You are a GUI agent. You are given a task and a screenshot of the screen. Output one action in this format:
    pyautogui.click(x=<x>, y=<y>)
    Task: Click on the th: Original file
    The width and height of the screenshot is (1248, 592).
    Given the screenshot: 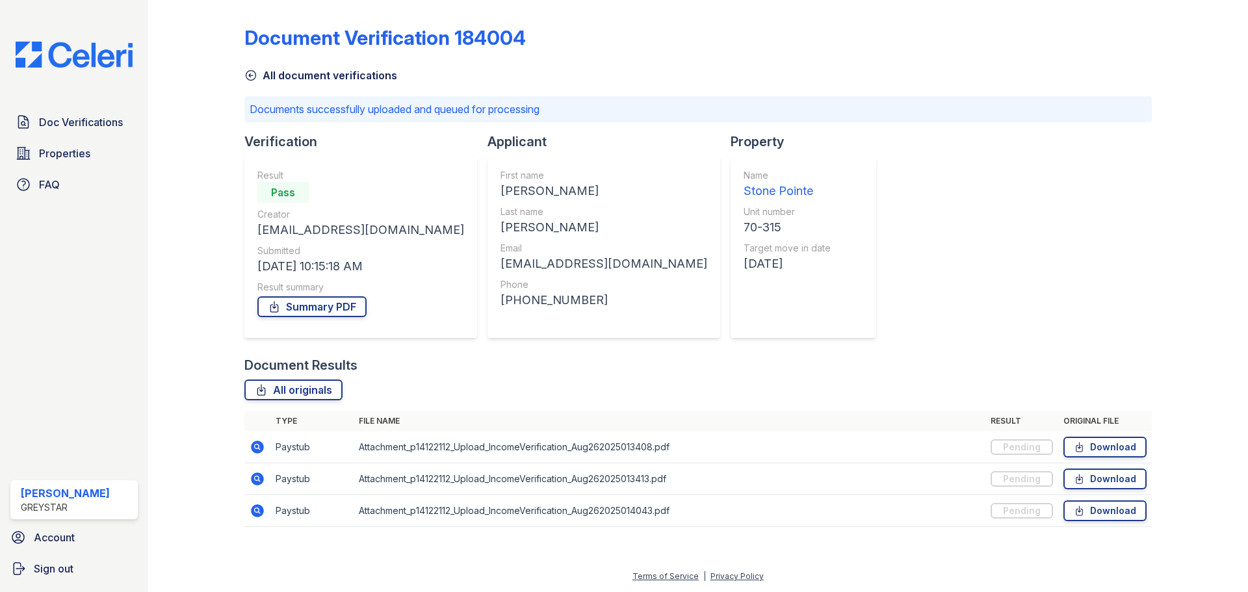 What is the action you would take?
    pyautogui.click(x=1105, y=421)
    